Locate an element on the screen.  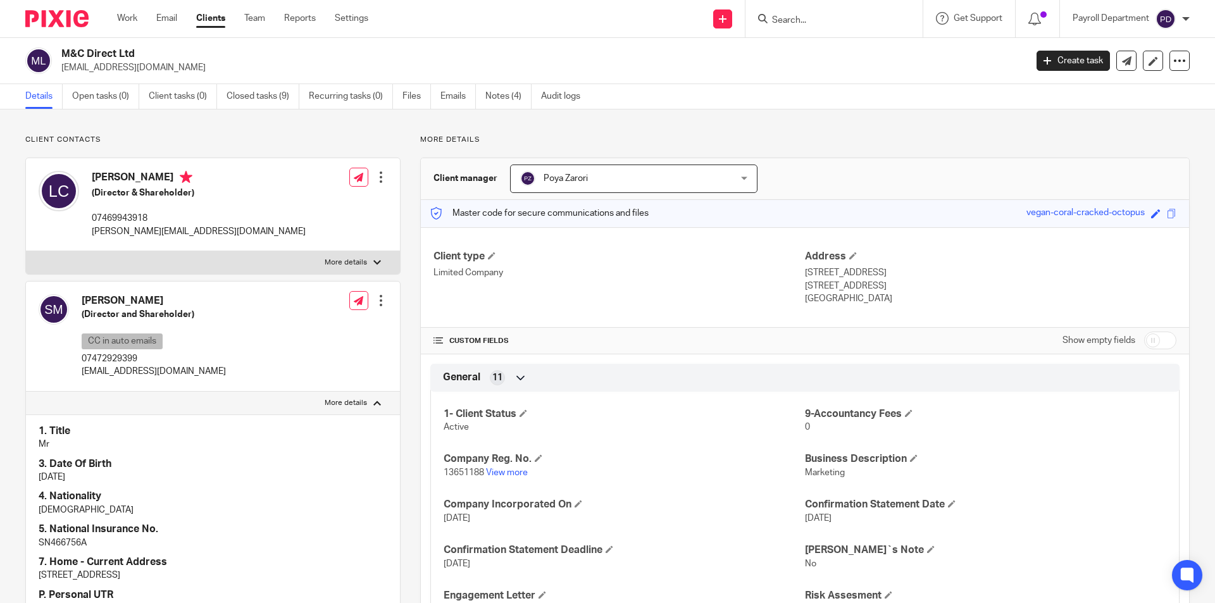
p: Limited Company is located at coordinates (619, 273).